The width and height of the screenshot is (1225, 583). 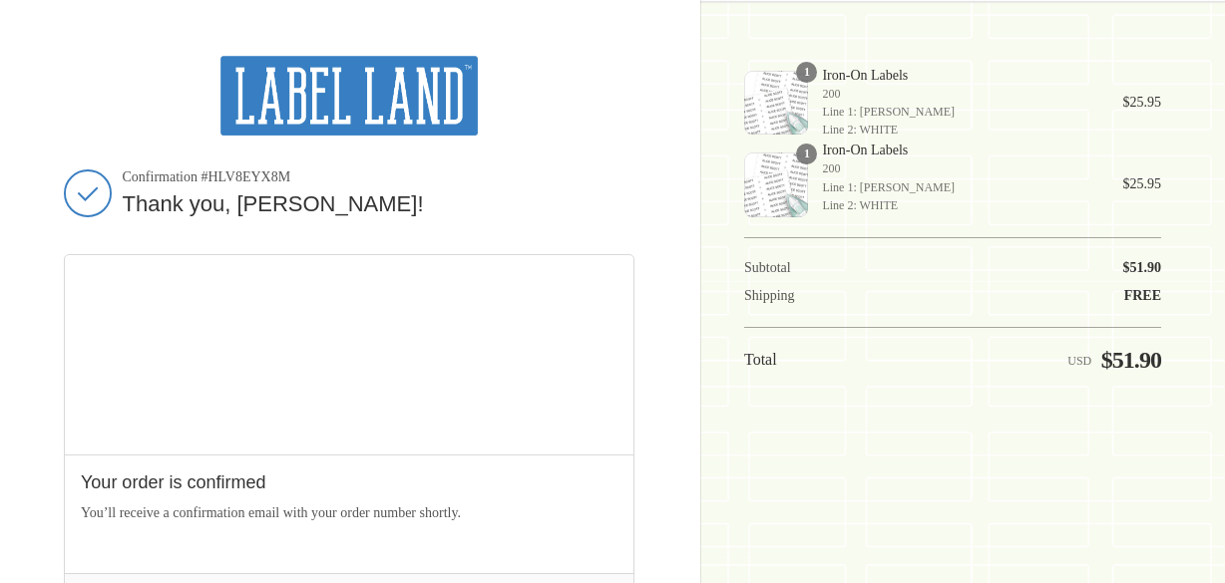 I want to click on span: Free, so click(x=1142, y=295).